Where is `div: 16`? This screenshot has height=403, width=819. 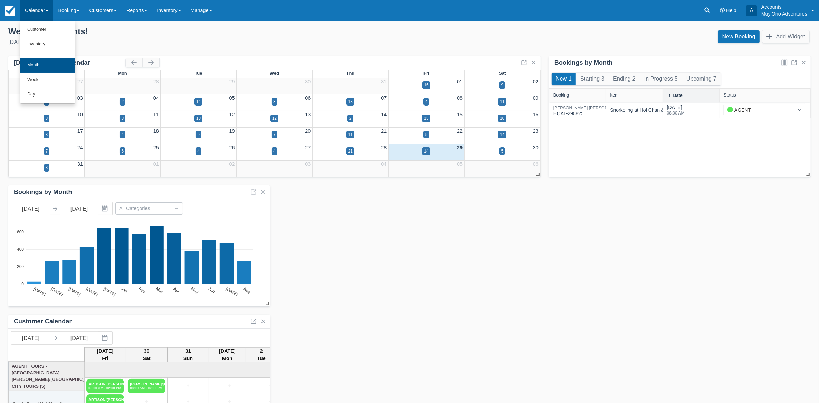 div: 16 is located at coordinates (426, 85).